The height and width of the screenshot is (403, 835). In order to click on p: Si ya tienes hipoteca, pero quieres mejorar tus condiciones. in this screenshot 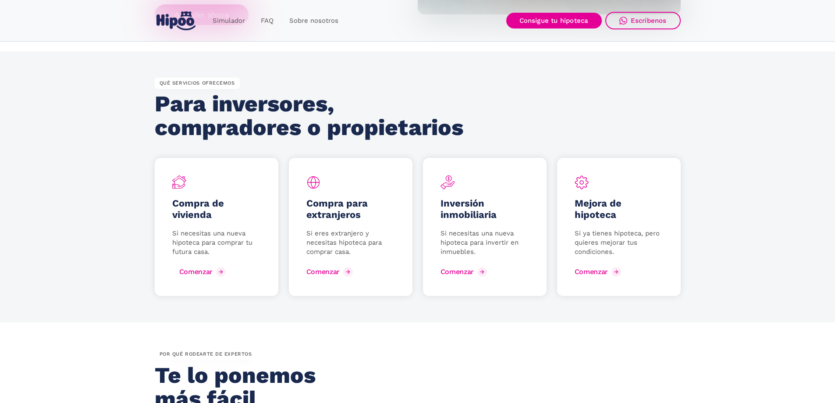, I will do `click(619, 242)`.